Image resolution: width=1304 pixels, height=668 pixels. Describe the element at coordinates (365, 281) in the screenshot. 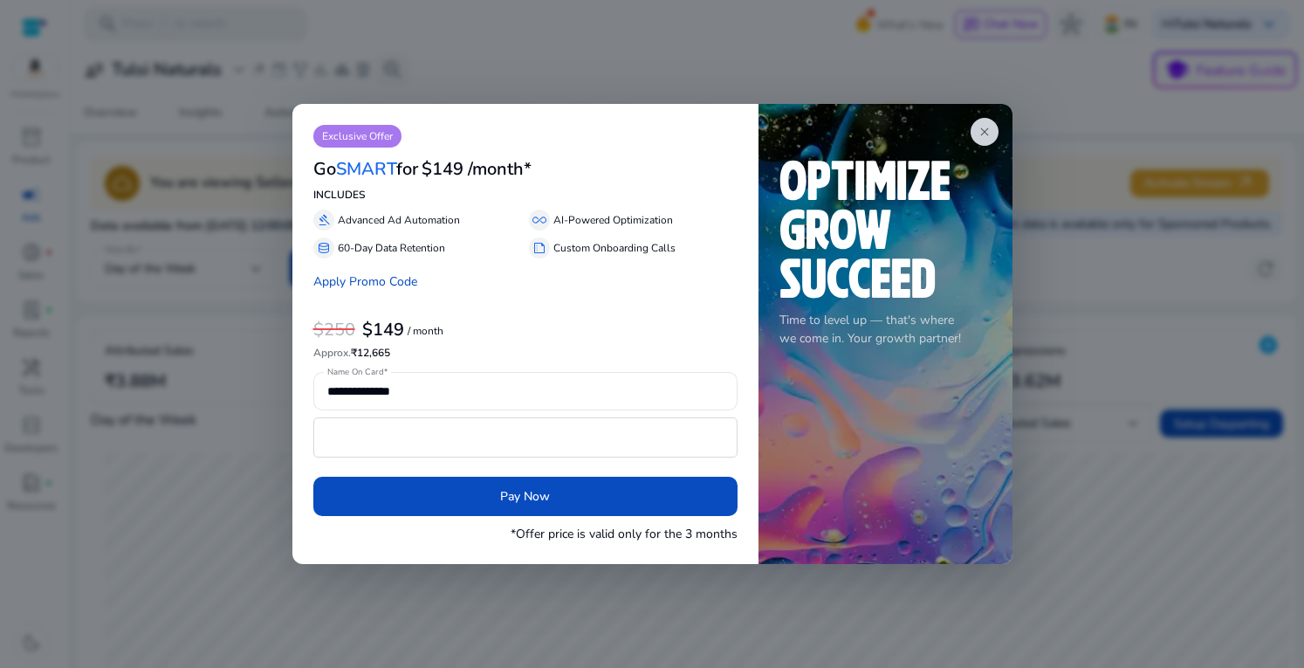

I see `a: Apply Promo Code` at that location.